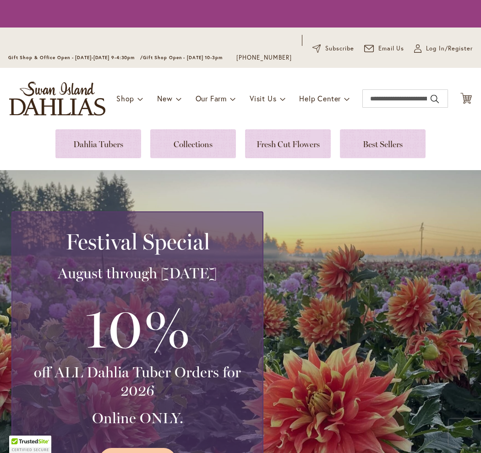 The height and width of the screenshot is (453, 481). I want to click on a: Email Us, so click(384, 49).